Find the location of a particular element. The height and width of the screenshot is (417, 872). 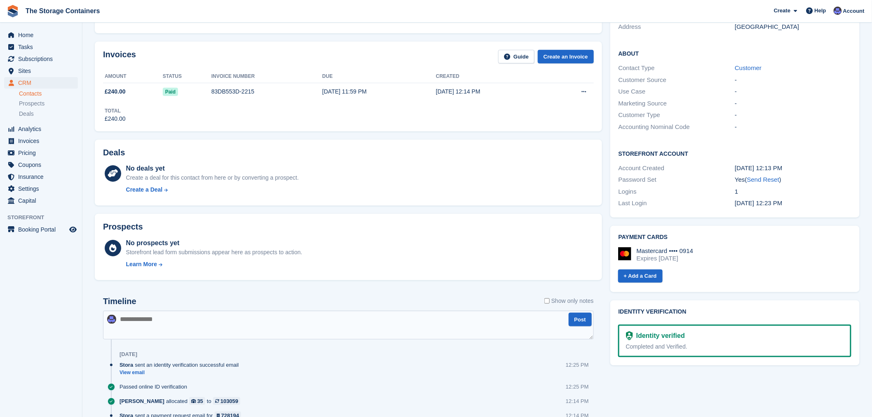

div: Passed online ID verification is located at coordinates (155, 386).